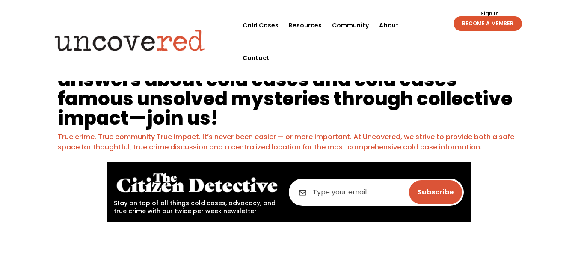 The width and height of the screenshot is (578, 271). What do you see at coordinates (197, 192) in the screenshot?
I see `div: Stay on top of all things cold cases, advocacy, and true crime with our twice per week newsletter` at bounding box center [197, 192].